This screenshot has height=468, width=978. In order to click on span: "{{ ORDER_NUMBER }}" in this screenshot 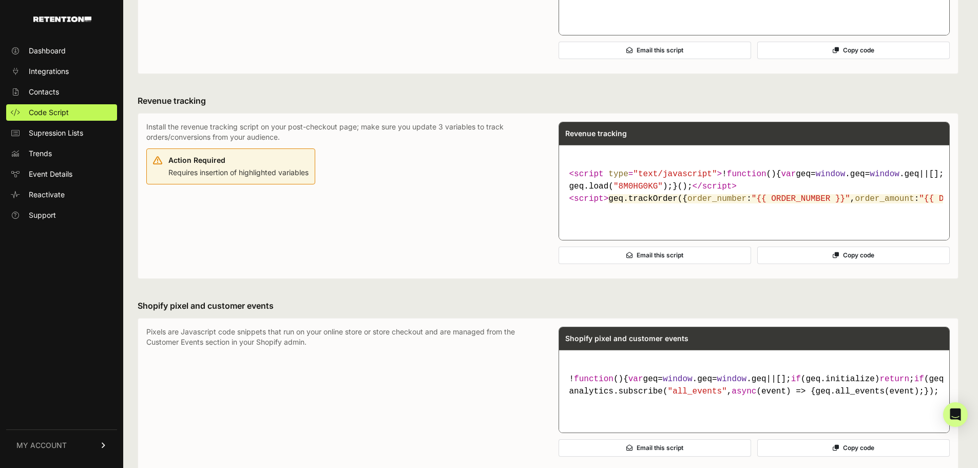, I will do `click(801, 199)`.